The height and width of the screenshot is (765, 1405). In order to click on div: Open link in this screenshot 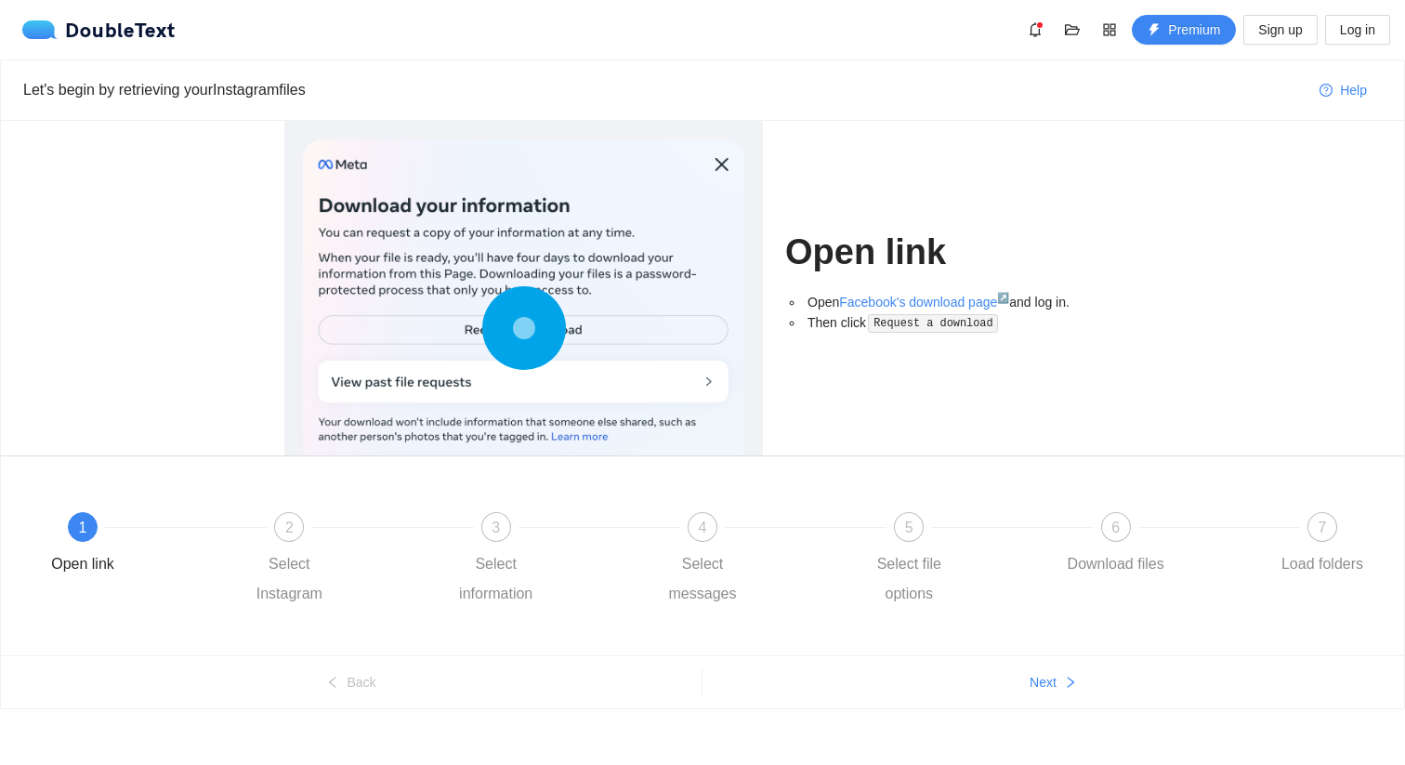, I will do `click(83, 564)`.